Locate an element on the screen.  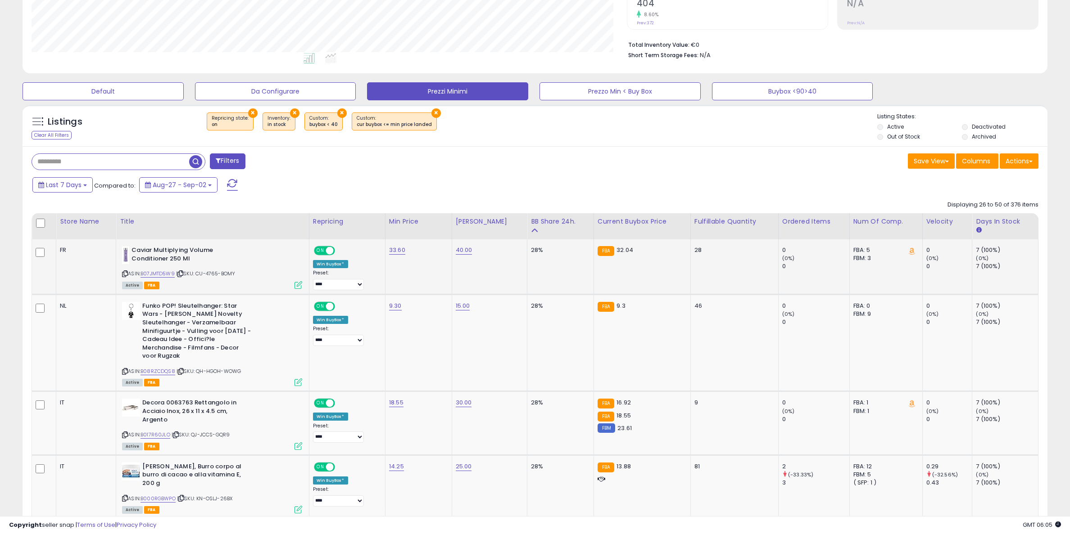
div: Clear All Filters is located at coordinates (51, 135).